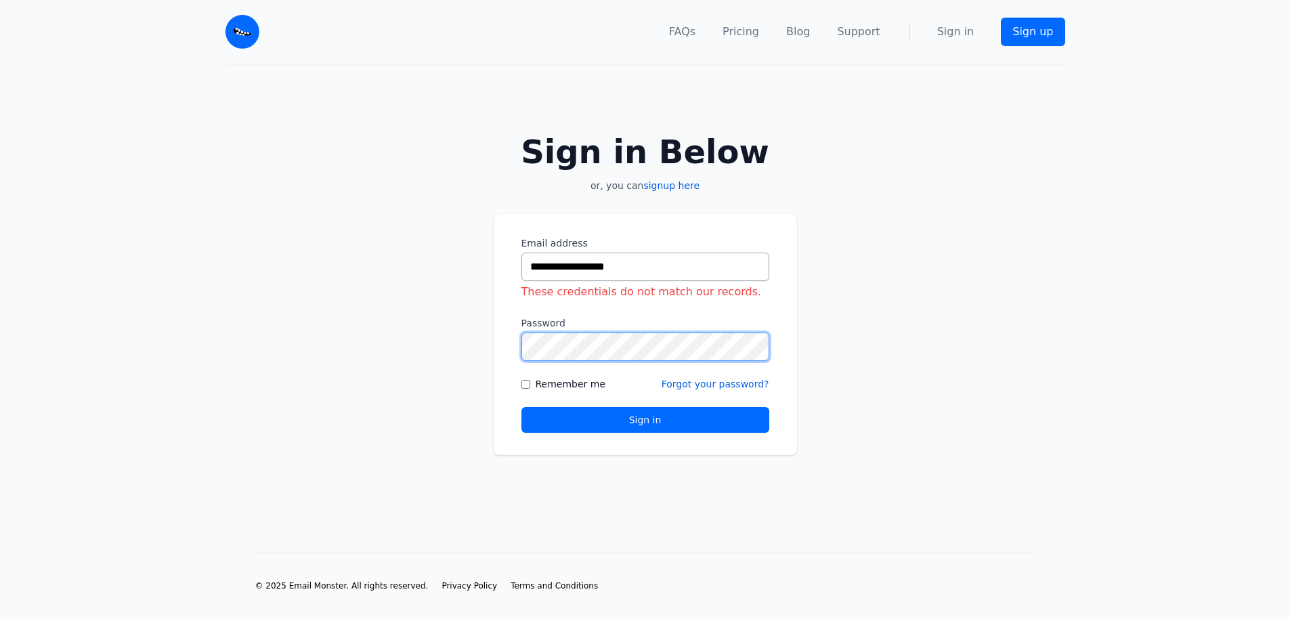  Describe the element at coordinates (1033, 32) in the screenshot. I see `a: Sign up` at that location.